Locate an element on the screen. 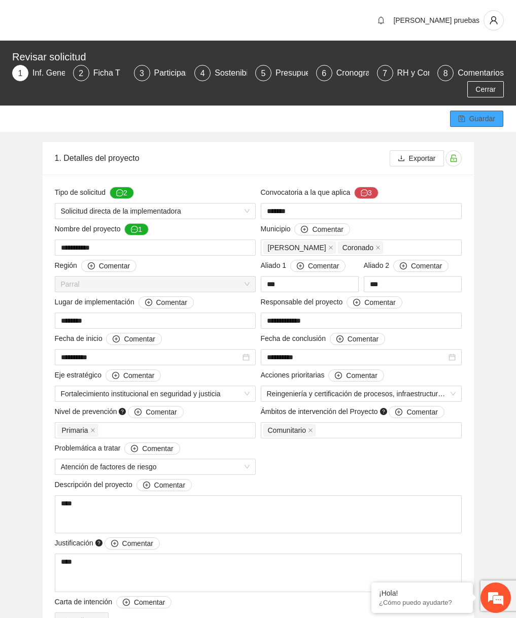 Image resolution: width=516 pixels, height=618 pixels. div: Presupuesto is located at coordinates (303, 73).